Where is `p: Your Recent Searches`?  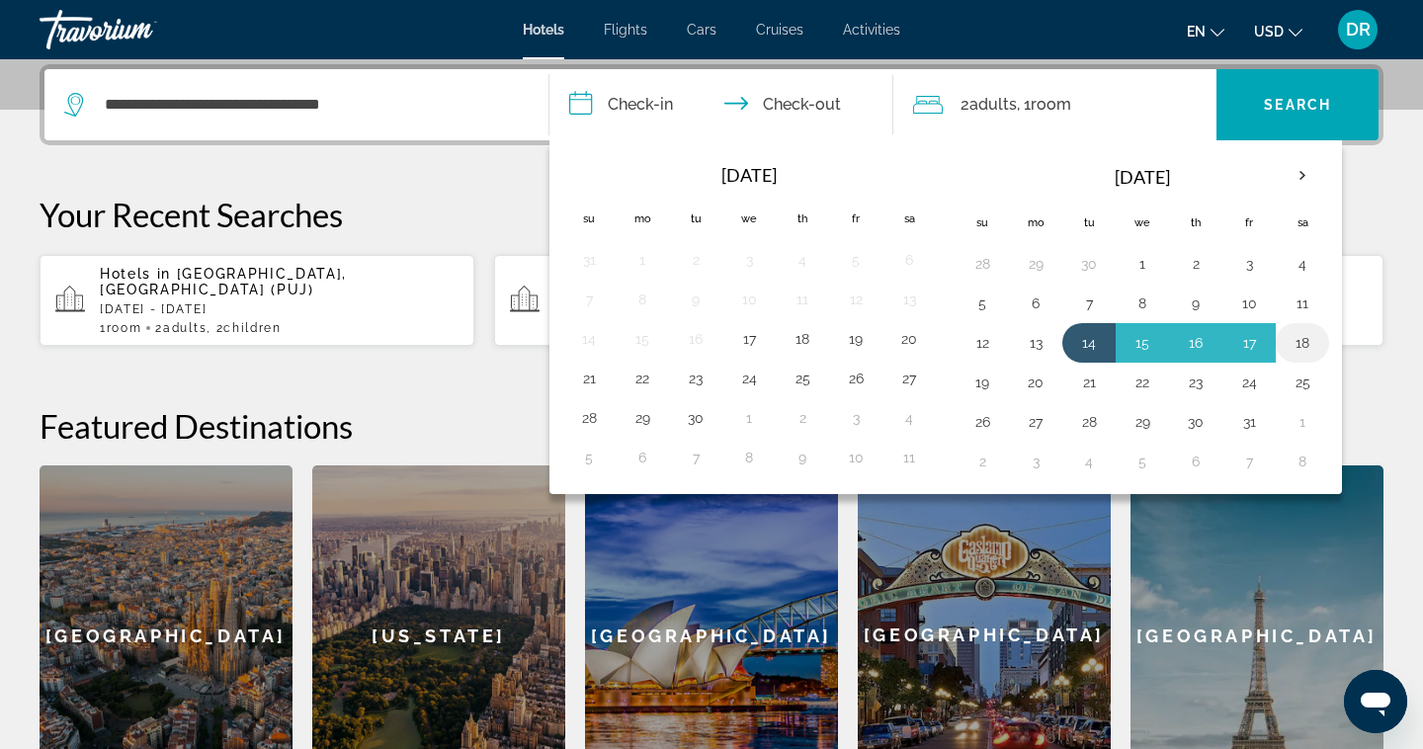
p: Your Recent Searches is located at coordinates (711, 214).